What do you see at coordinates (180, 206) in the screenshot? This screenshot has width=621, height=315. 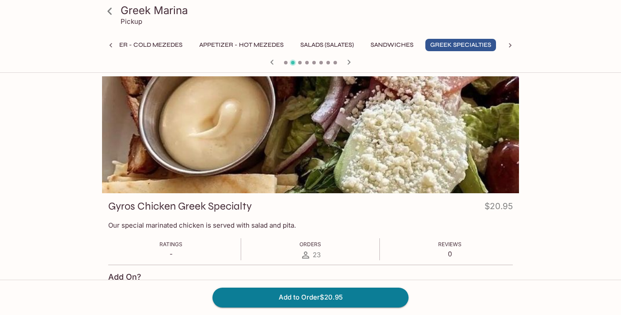 I see `h3: Gyros Chicken Greek Specialty` at bounding box center [180, 206].